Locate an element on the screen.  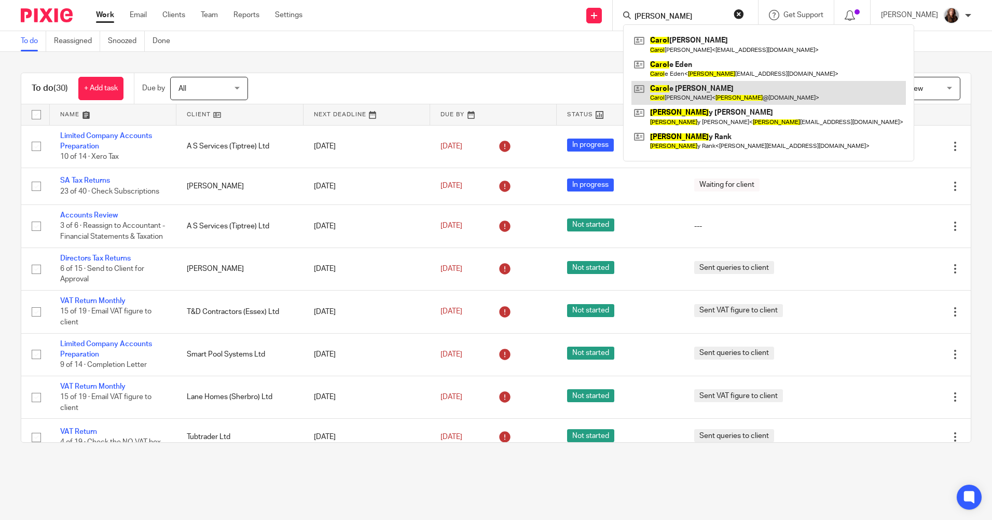
h1: To do is located at coordinates (50, 88).